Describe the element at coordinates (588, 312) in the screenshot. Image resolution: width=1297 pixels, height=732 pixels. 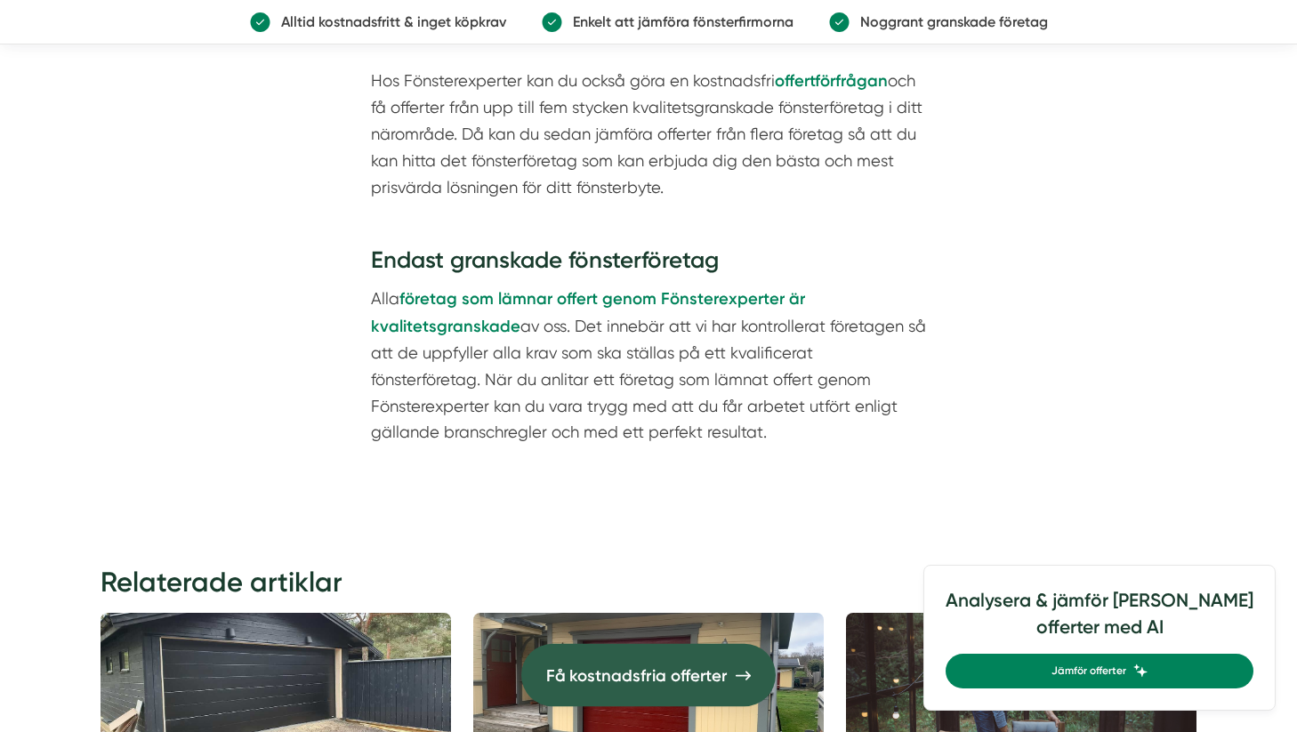
I see `a: företag som lämnar offert genom Fönsterexperter är kvalitetsgranskade` at that location.